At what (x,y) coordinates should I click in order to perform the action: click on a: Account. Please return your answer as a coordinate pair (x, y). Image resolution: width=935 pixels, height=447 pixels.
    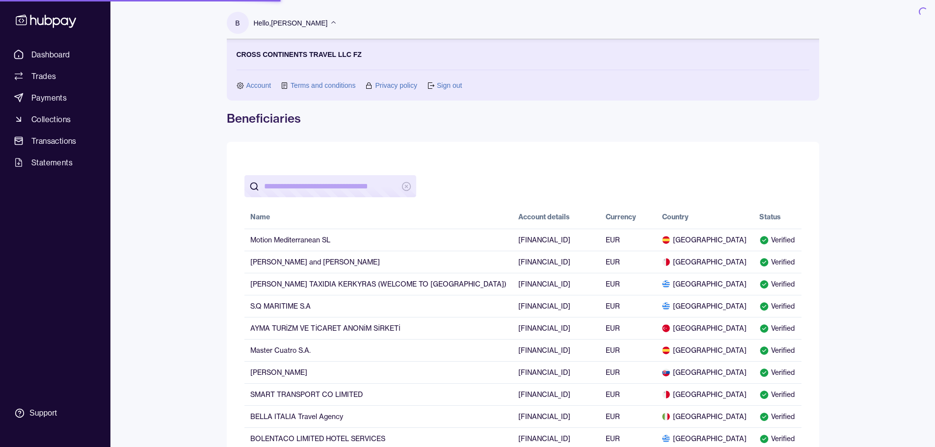
    Looking at the image, I should click on (259, 85).